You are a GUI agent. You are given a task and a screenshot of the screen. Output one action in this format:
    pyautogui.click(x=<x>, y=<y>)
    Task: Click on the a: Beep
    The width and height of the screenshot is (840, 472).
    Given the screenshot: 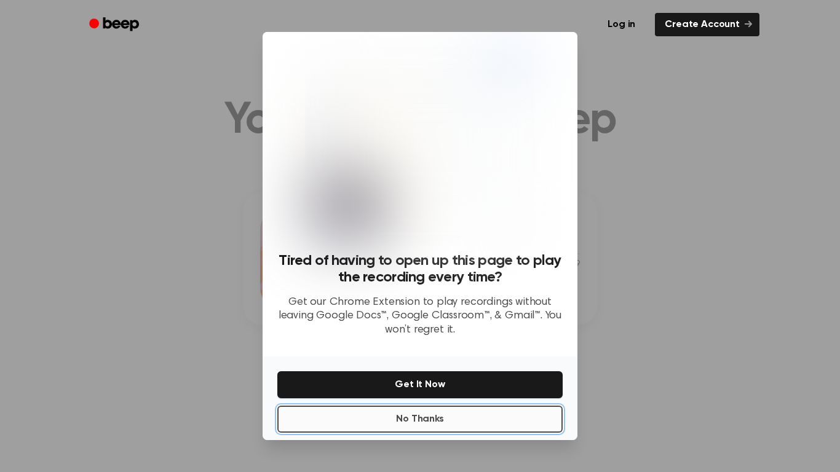 What is the action you would take?
    pyautogui.click(x=115, y=25)
    